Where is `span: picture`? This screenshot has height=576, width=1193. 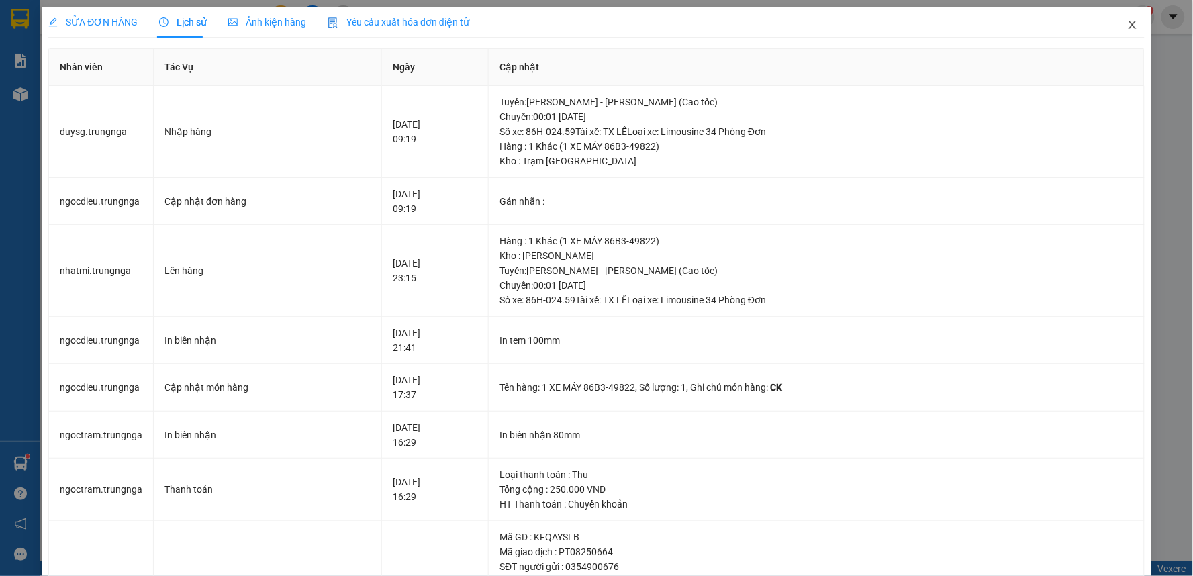 span: picture is located at coordinates (233, 22).